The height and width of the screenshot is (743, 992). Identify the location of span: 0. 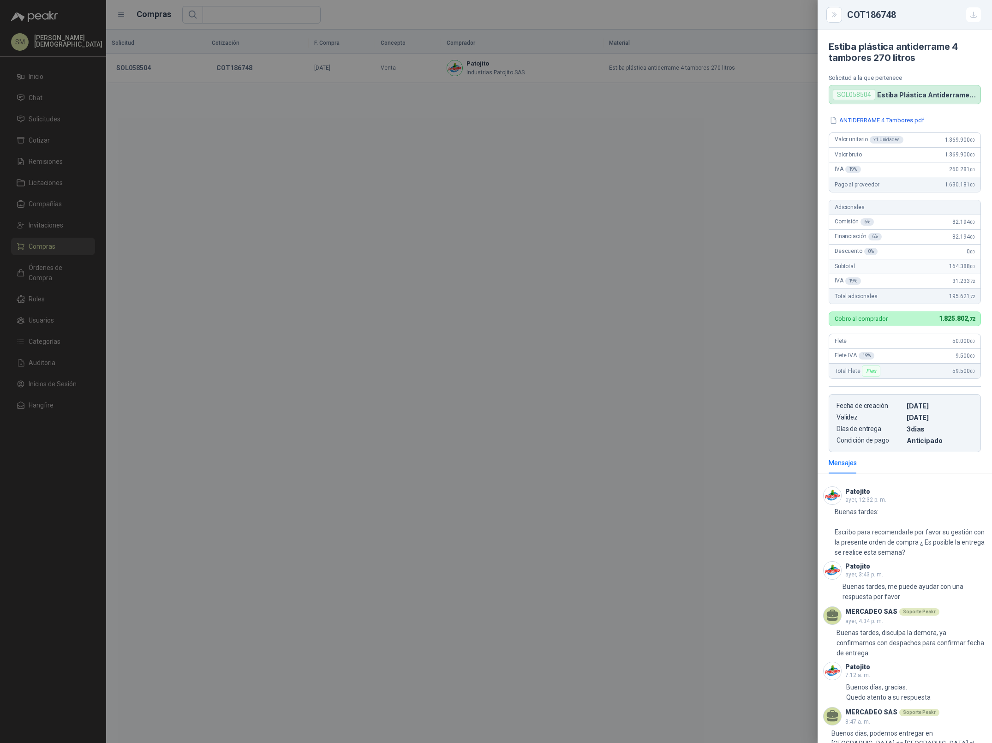
(971, 251).